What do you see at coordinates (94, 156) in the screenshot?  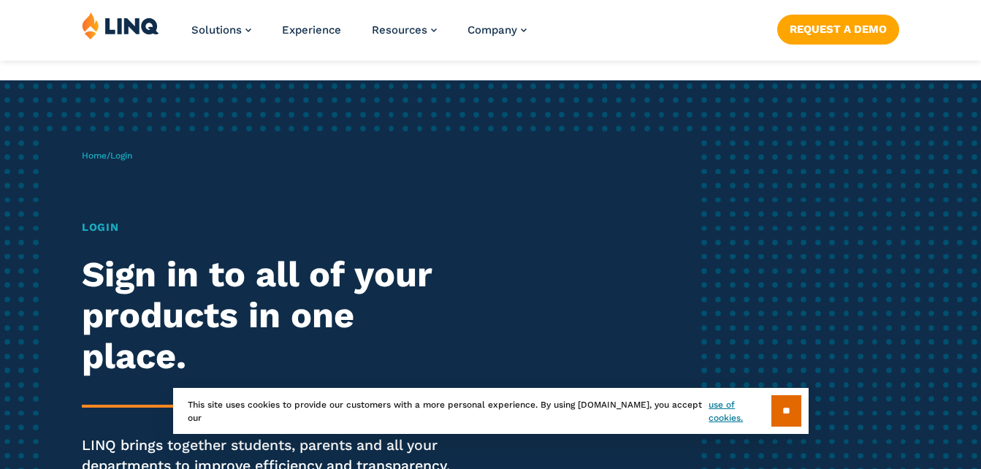 I see `a: Home` at bounding box center [94, 156].